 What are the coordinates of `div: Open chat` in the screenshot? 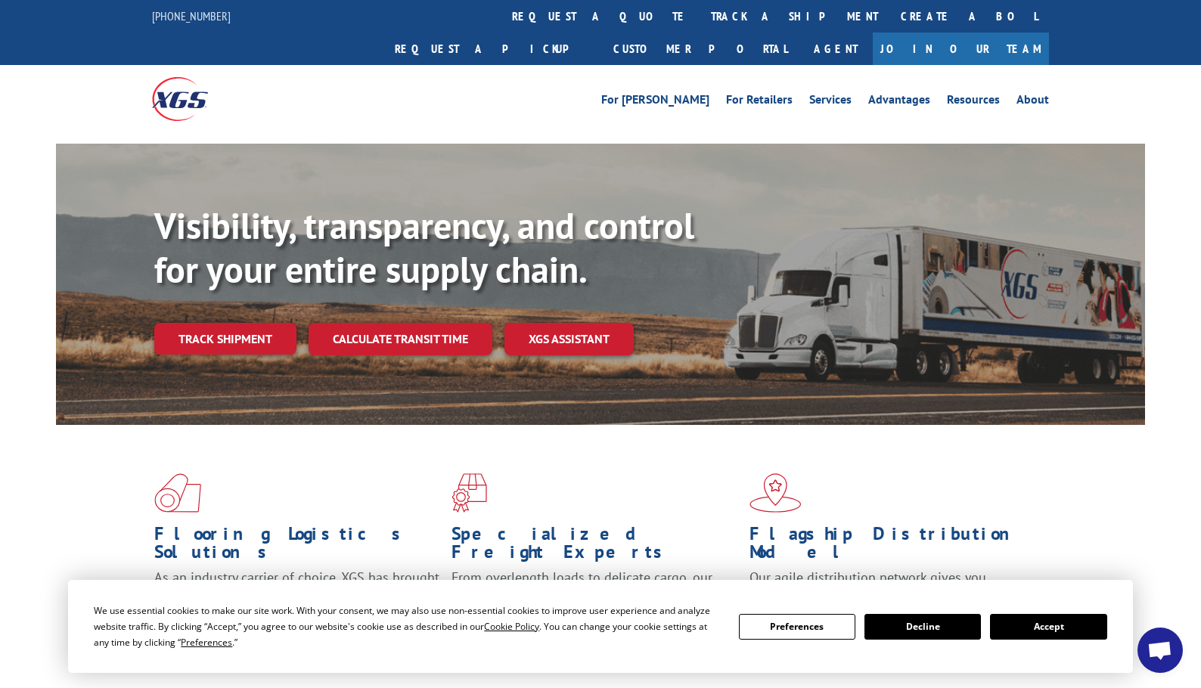 It's located at (1161, 651).